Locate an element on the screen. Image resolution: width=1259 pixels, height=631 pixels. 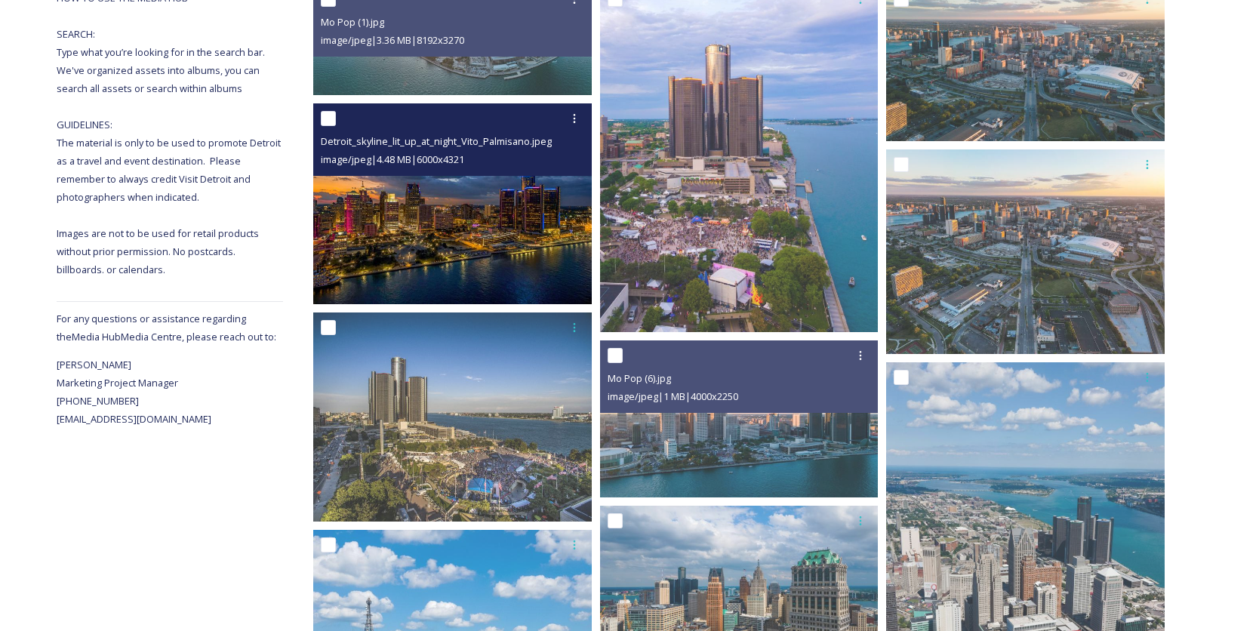
img: 97a9c95d05018ae403d331b0d727b8ca821626c9950789868021698d15478919.jpg is located at coordinates (1025, 251).